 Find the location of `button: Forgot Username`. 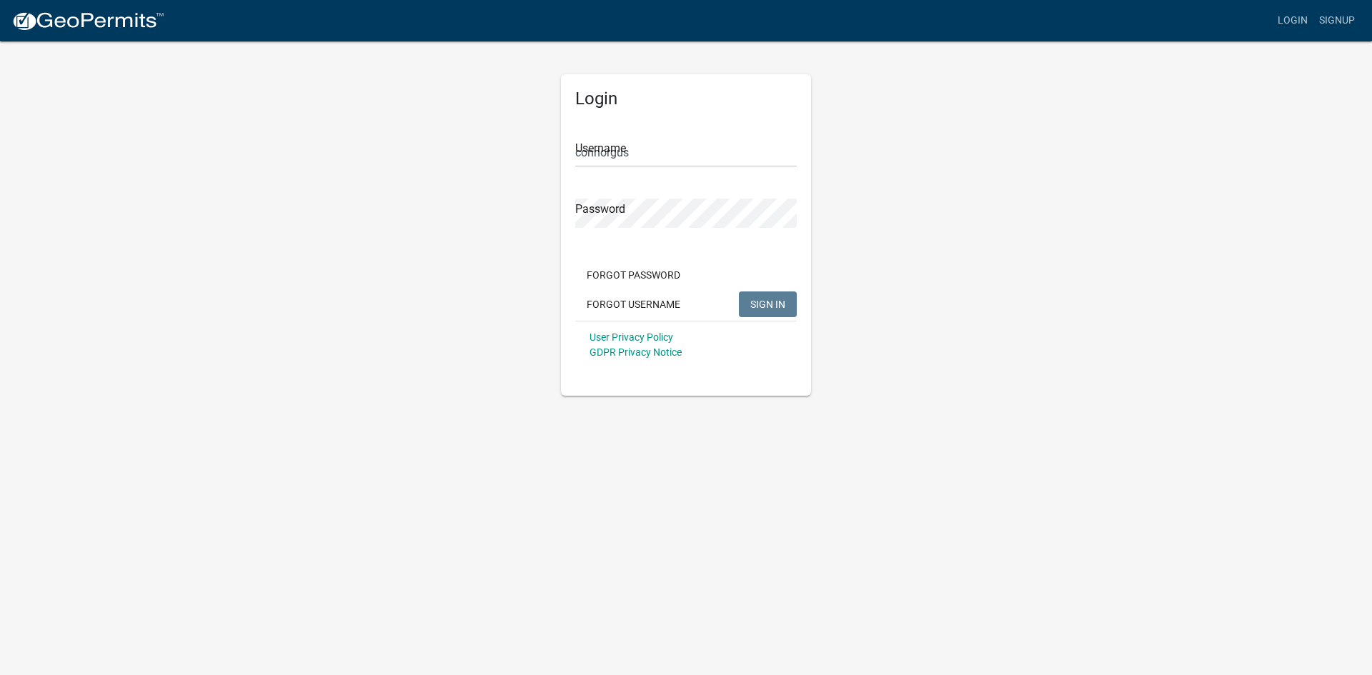

button: Forgot Username is located at coordinates (633, 305).